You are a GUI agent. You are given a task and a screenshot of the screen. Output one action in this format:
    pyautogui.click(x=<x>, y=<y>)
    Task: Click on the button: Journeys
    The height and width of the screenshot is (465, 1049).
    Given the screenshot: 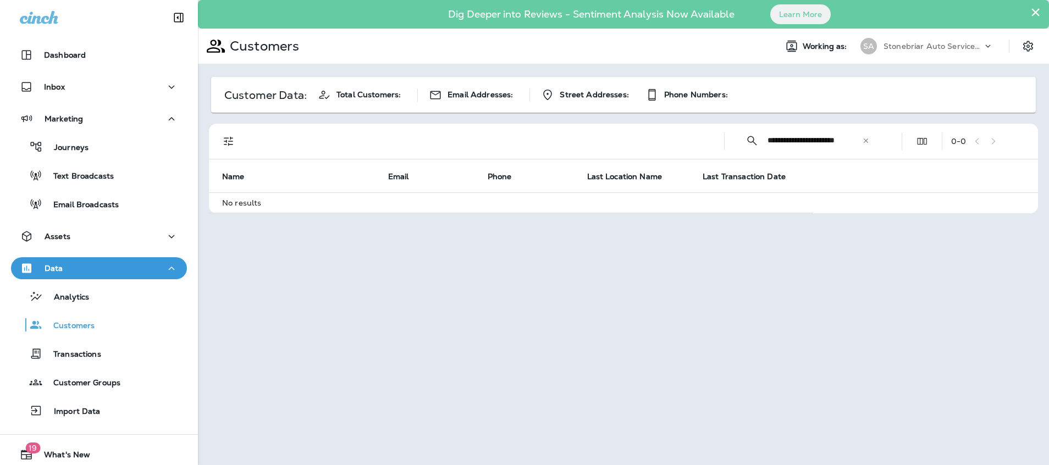 What is the action you would take?
    pyautogui.click(x=99, y=147)
    